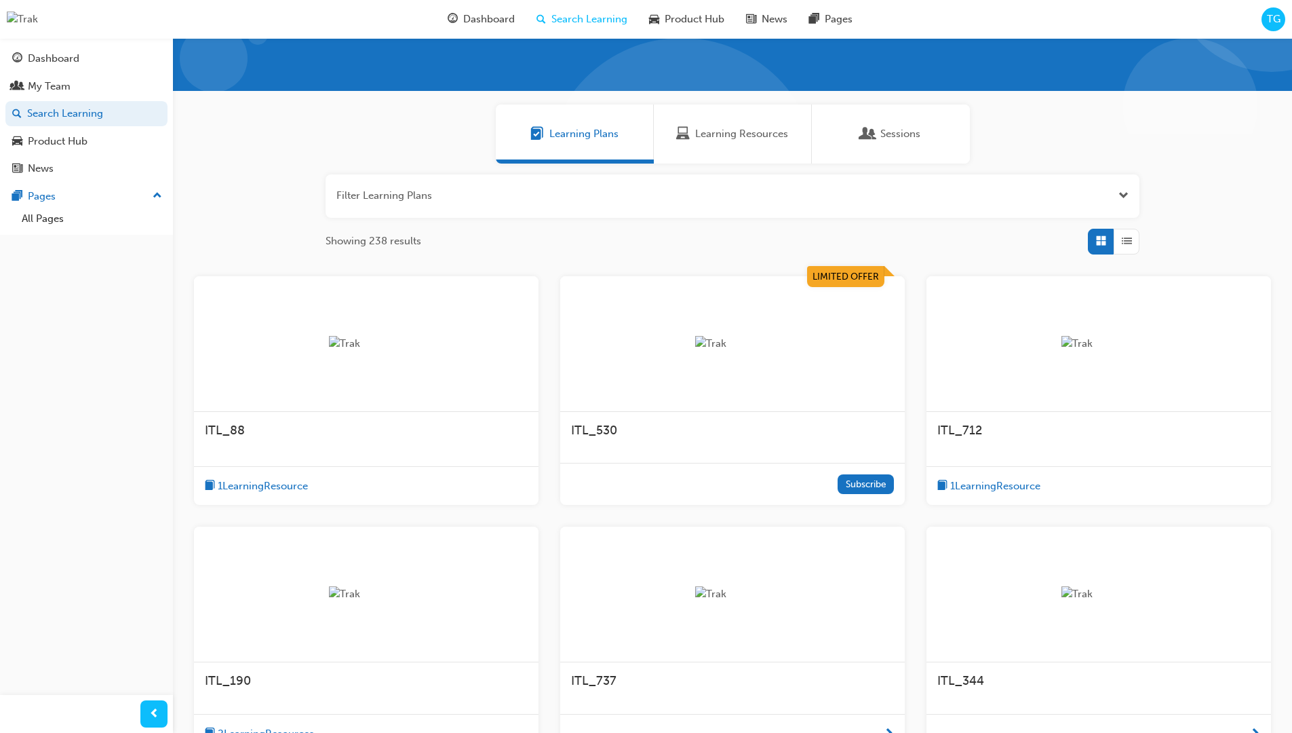 Image resolution: width=1292 pixels, height=733 pixels. What do you see at coordinates (582, 19) in the screenshot?
I see `a: search-iconSearch Learning` at bounding box center [582, 19].